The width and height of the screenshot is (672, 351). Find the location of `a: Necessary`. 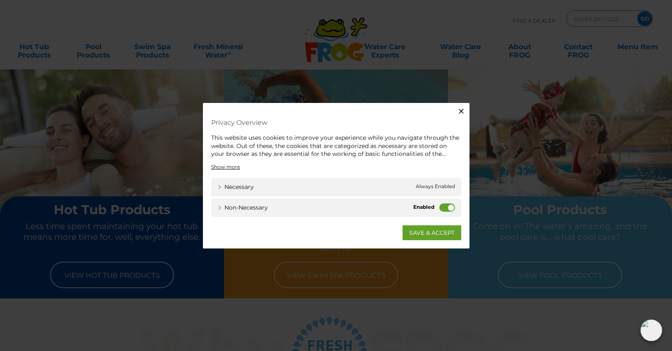

a: Necessary is located at coordinates (236, 186).